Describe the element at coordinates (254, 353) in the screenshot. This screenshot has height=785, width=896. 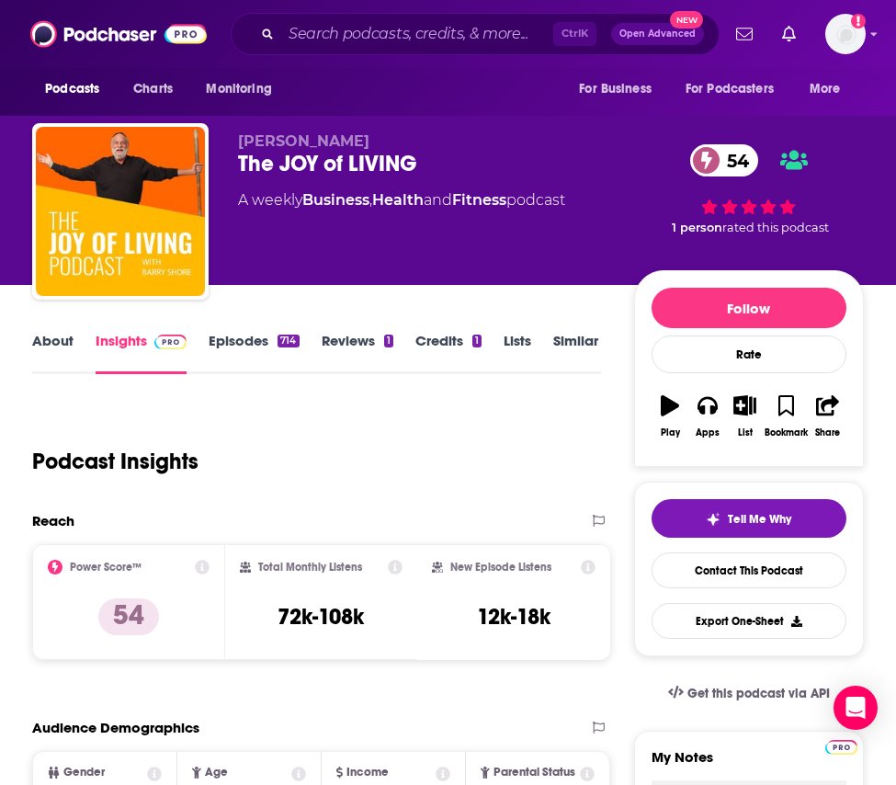
I see `a: Episodes714` at that location.